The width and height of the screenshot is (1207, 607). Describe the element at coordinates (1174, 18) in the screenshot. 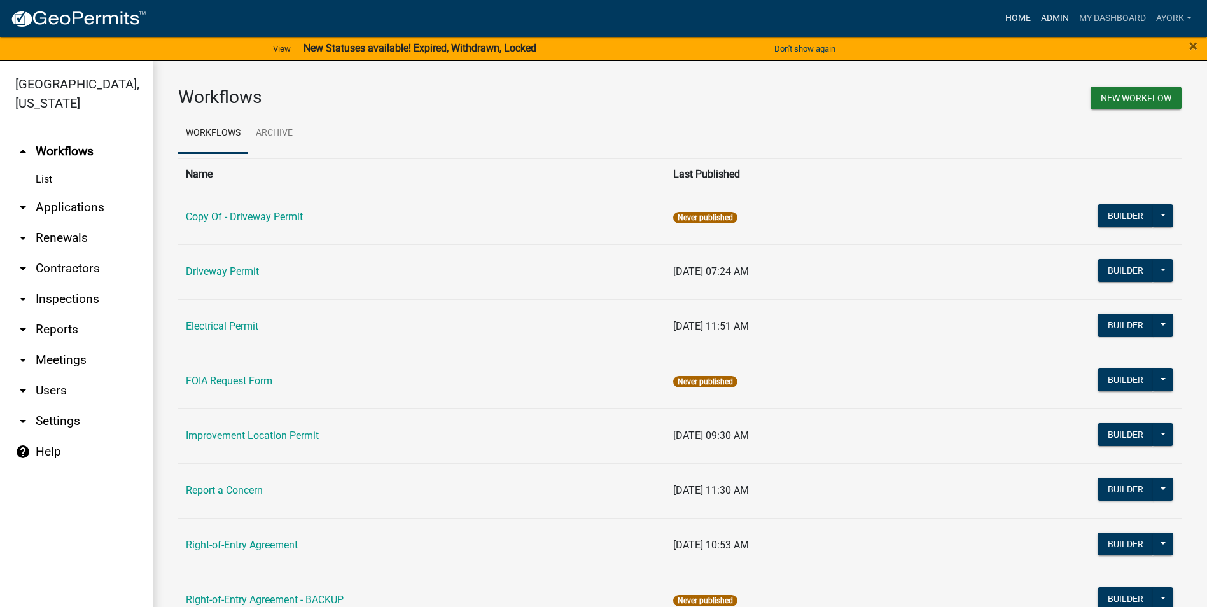

I see `a: ayork` at that location.